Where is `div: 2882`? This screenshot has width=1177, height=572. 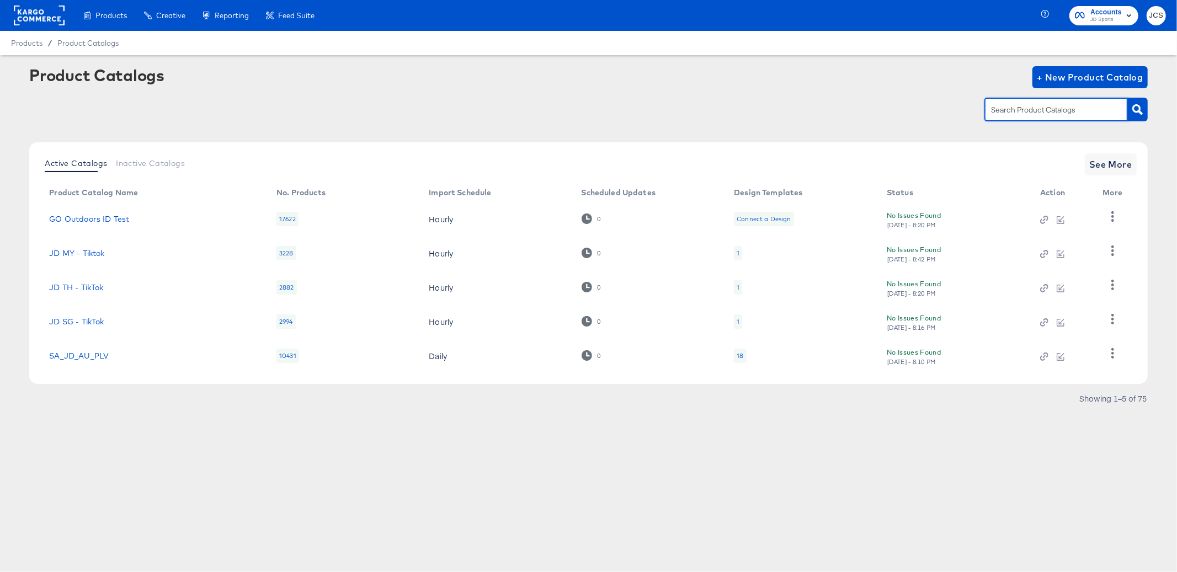
div: 2882 is located at coordinates (286, 288).